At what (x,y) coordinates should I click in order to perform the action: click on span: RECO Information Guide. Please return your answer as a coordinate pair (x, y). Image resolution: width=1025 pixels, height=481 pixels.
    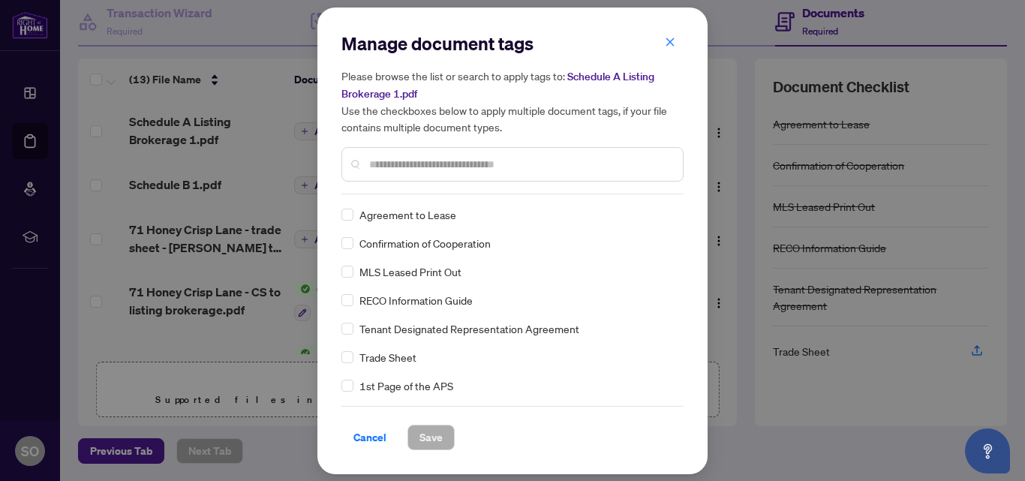
    Looking at the image, I should click on (416, 300).